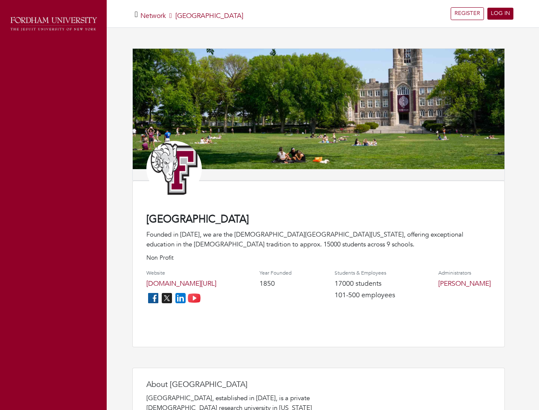 The image size is (539, 410). What do you see at coordinates (174, 169) in the screenshot?
I see `img: Athletic_Logo_Primary_Letter_Mark_1.jpg` at bounding box center [174, 169].